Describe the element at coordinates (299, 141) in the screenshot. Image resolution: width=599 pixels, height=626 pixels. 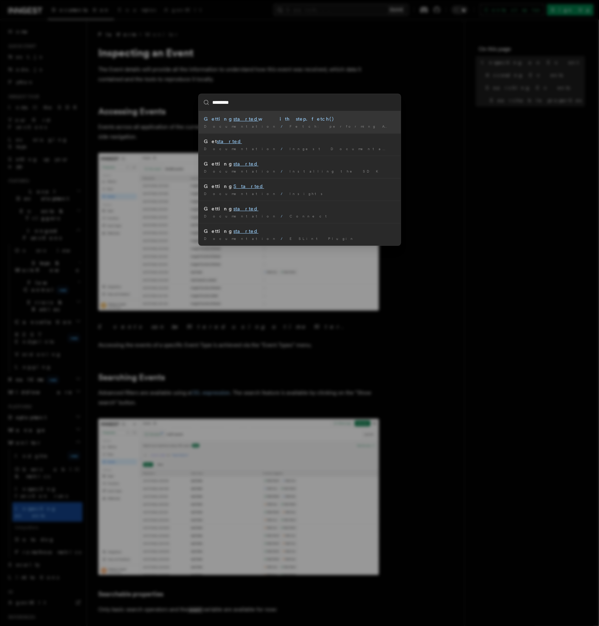
I see `div: Get` at that location.